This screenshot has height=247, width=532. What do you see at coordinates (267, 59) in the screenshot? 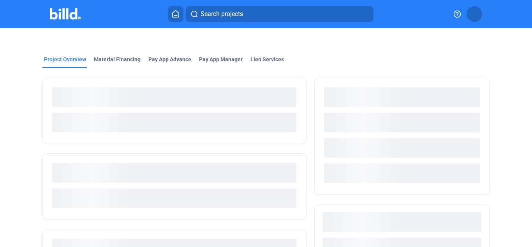
I see `div: Lien Services` at bounding box center [267, 59].